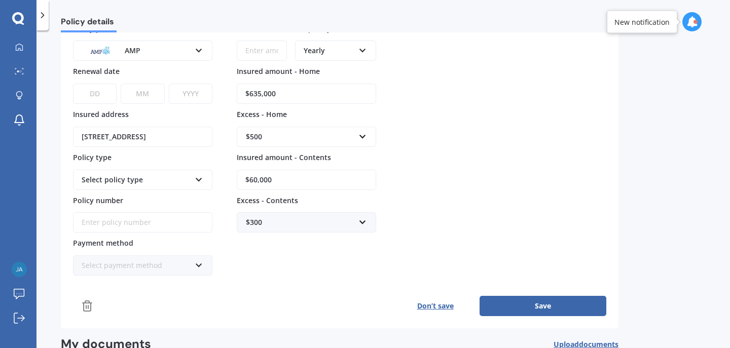 This screenshot has height=348, width=730. Describe the element at coordinates (267, 200) in the screenshot. I see `span: Excess - Contents` at that location.